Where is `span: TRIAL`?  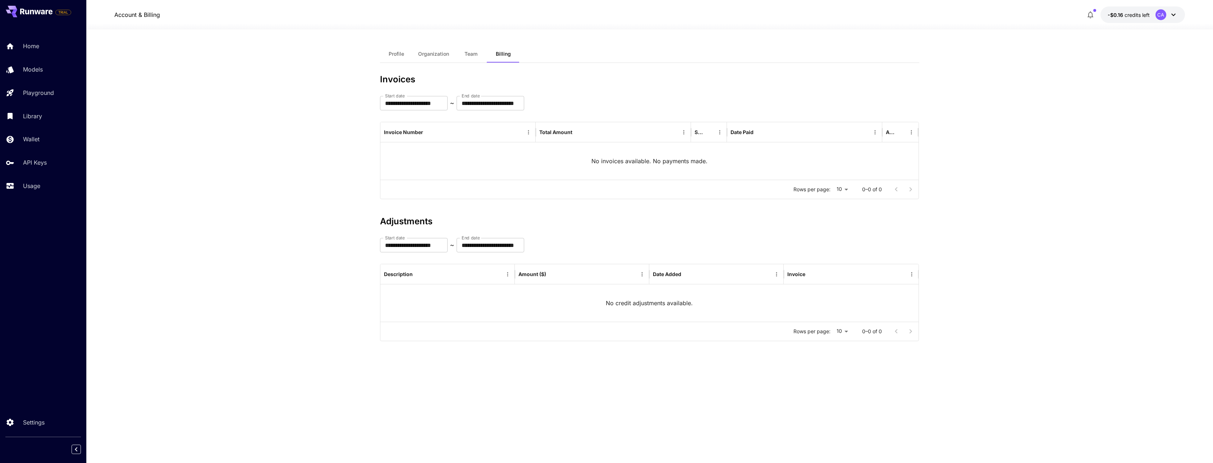 span: TRIAL is located at coordinates (63, 12).